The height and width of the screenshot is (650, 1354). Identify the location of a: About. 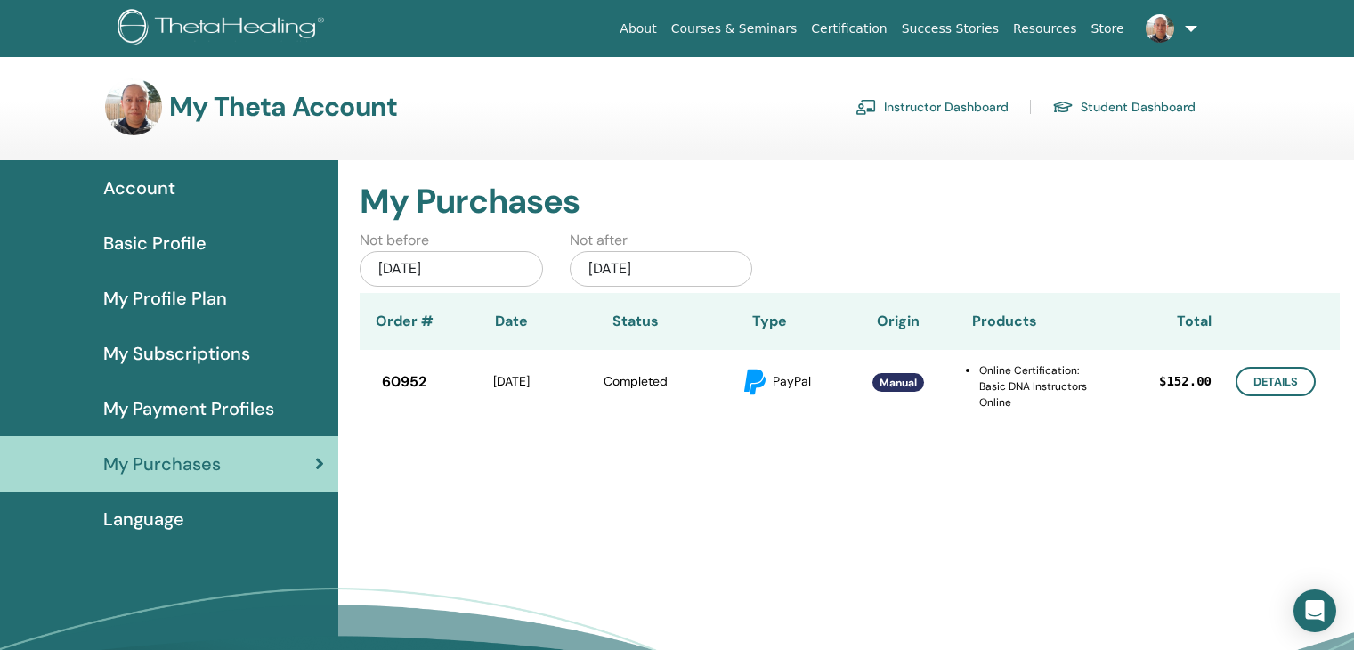
(637, 28).